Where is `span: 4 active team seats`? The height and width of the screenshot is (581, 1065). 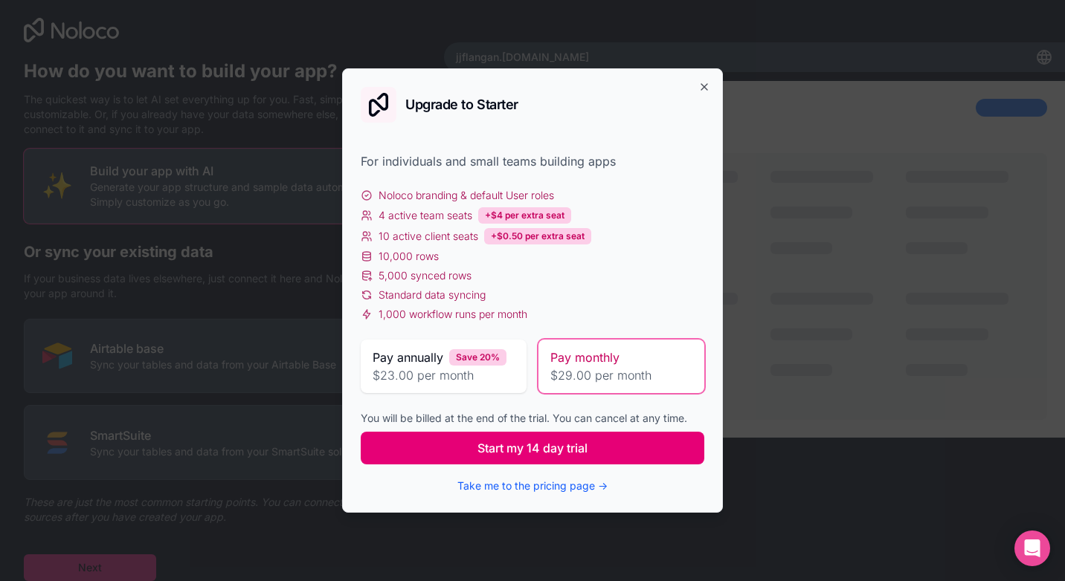 span: 4 active team seats is located at coordinates (425, 216).